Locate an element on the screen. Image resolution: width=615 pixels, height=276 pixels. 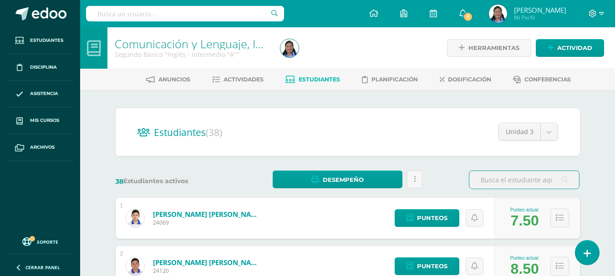
span: Planificación is located at coordinates (395, 79).